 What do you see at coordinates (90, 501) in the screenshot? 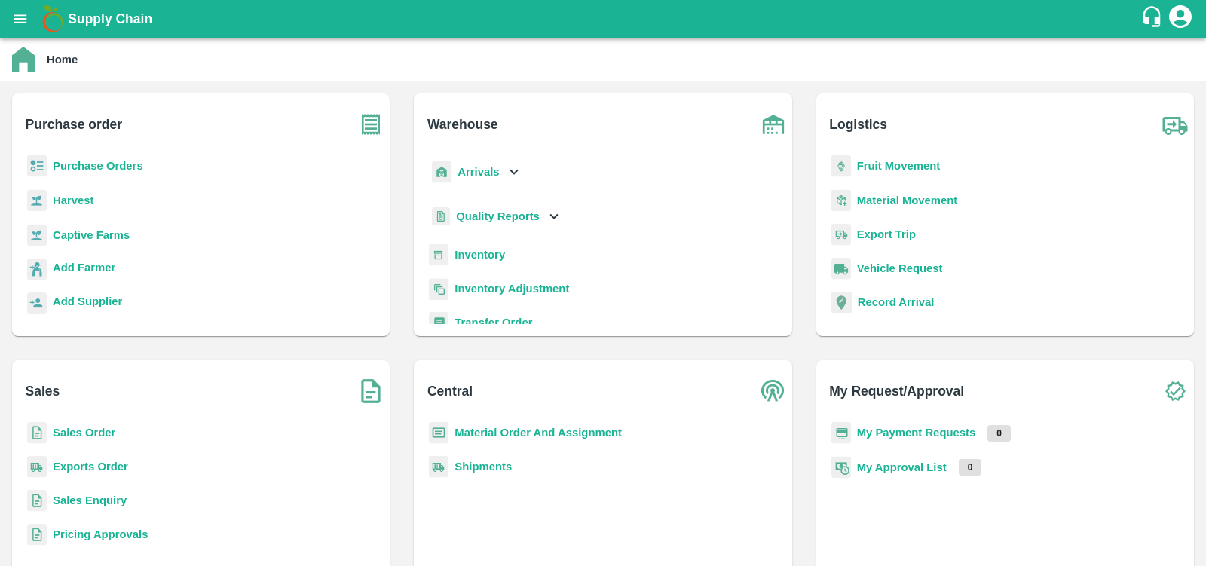
I see `a: Sales Enquiry` at bounding box center [90, 501].